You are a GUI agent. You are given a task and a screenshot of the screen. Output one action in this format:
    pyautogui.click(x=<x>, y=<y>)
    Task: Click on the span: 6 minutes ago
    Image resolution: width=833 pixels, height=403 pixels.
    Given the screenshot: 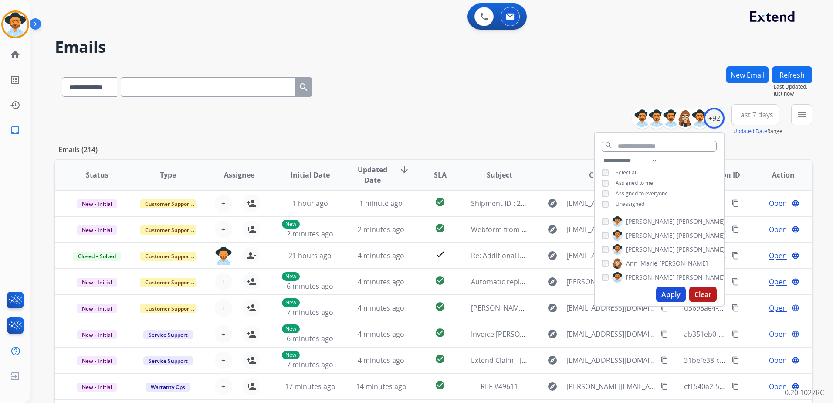 What is the action you would take?
    pyautogui.click(x=310, y=338)
    